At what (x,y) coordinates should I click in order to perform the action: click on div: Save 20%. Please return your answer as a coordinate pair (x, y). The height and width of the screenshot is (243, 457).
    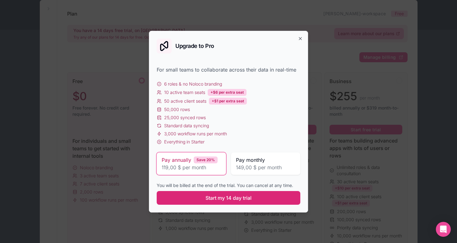
    Looking at the image, I should click on (206, 160).